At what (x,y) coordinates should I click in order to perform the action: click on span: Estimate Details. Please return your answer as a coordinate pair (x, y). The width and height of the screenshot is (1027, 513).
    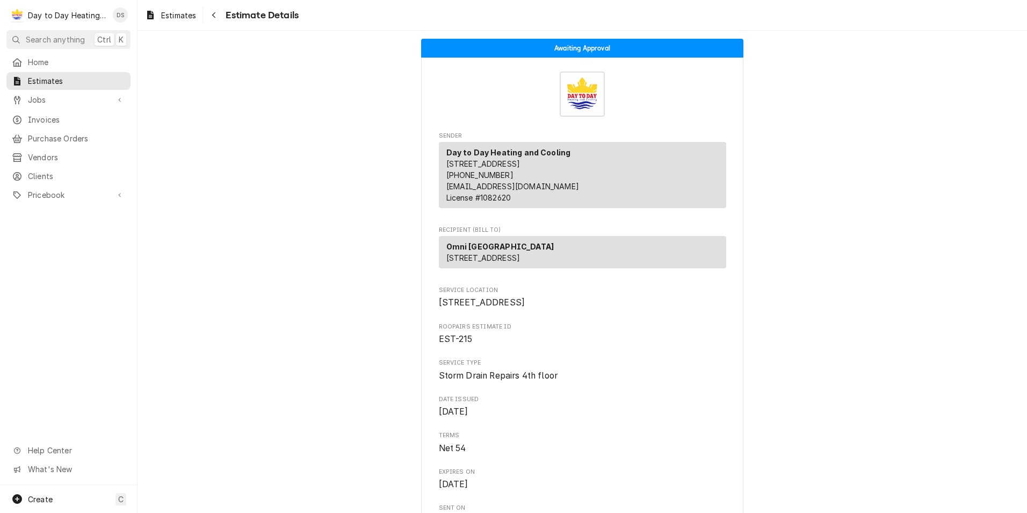
    Looking at the image, I should click on (261, 15).